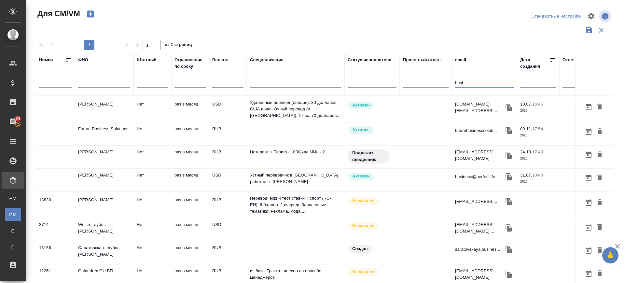 Image resolution: width=625 pixels, height=283 pixels. I want to click on p: Создан, so click(360, 249).